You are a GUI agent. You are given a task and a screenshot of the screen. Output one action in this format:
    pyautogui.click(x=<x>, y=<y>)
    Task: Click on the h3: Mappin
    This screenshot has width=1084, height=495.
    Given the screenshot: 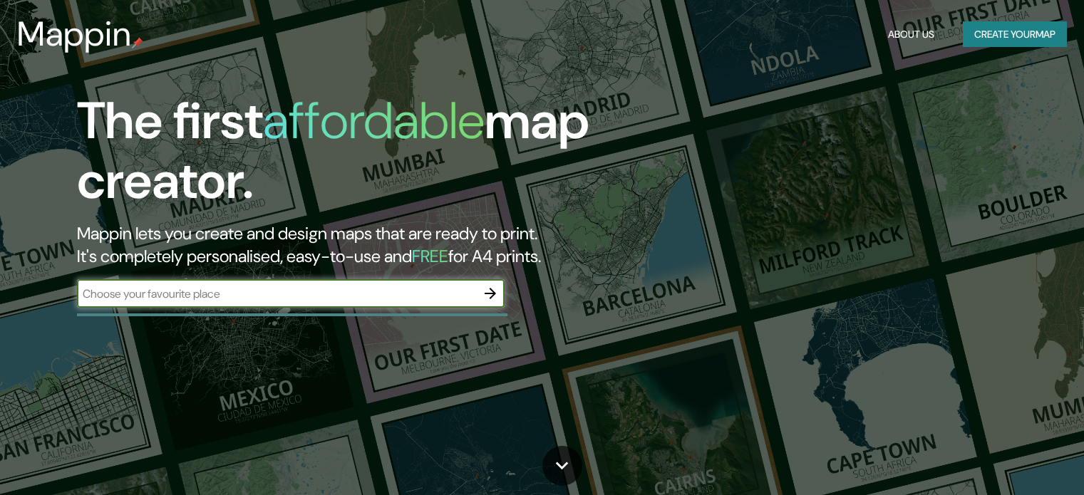 What is the action you would take?
    pyautogui.click(x=74, y=34)
    